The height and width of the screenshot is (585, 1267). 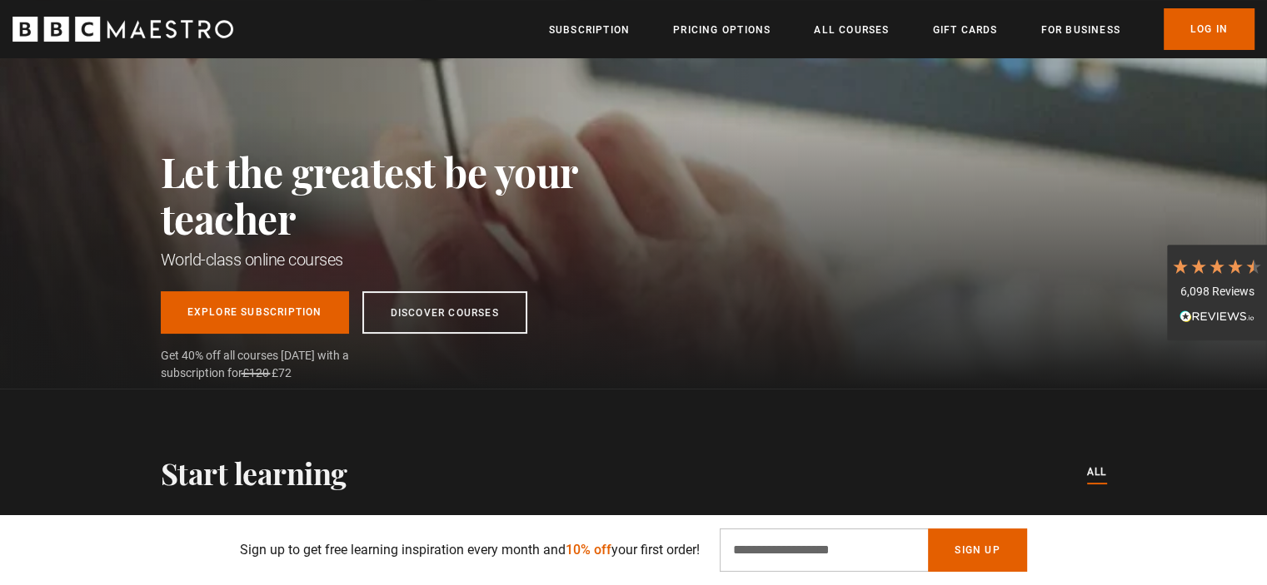 What do you see at coordinates (255, 312) in the screenshot?
I see `a: Explore Subscription` at bounding box center [255, 312].